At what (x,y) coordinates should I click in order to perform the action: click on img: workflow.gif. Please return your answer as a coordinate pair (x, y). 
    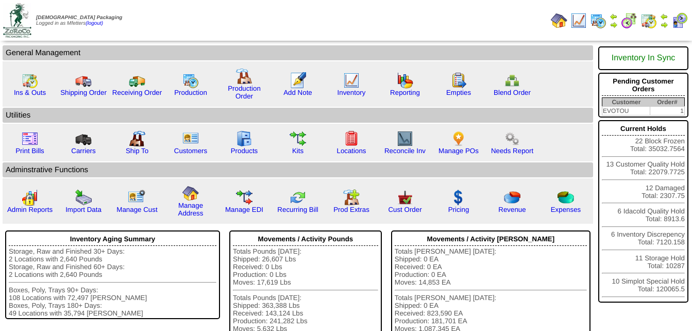
    Looking at the image, I should click on (298, 139).